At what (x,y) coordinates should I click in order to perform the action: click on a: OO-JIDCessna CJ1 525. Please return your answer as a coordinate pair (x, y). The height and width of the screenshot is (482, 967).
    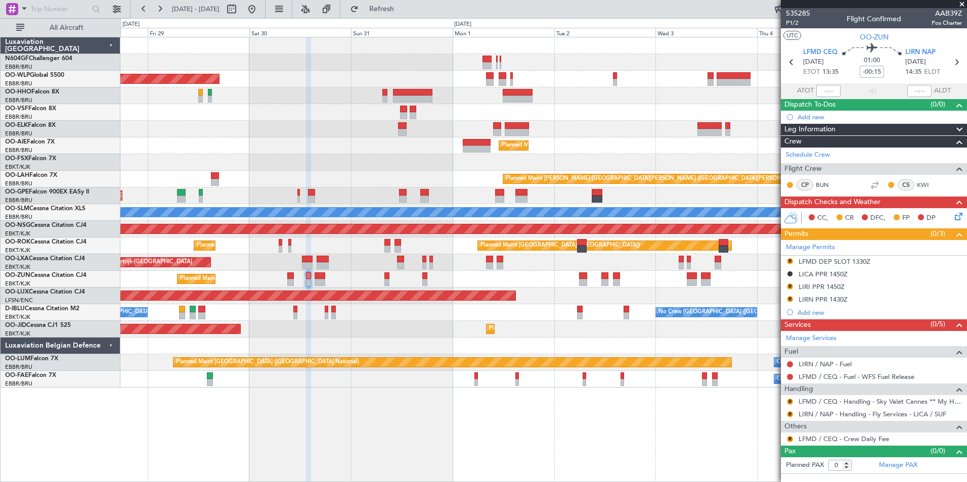
    Looking at the image, I should click on (38, 326).